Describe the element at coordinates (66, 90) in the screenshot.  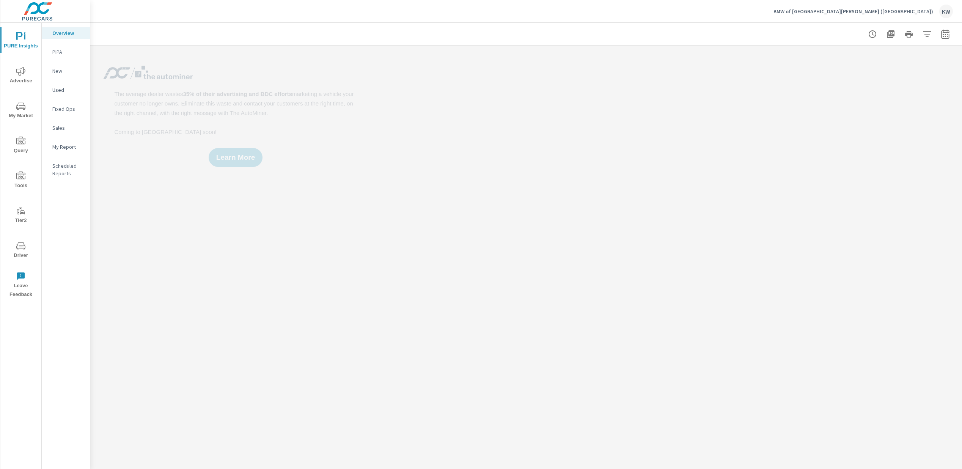
I see `div: Used` at that location.